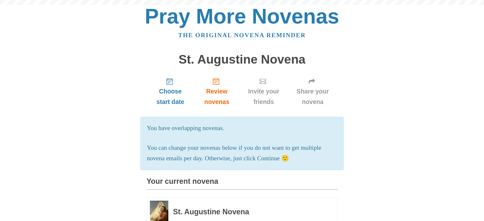 This screenshot has width=484, height=221. Describe the element at coordinates (242, 16) in the screenshot. I see `a: Pray More Novenas` at that location.